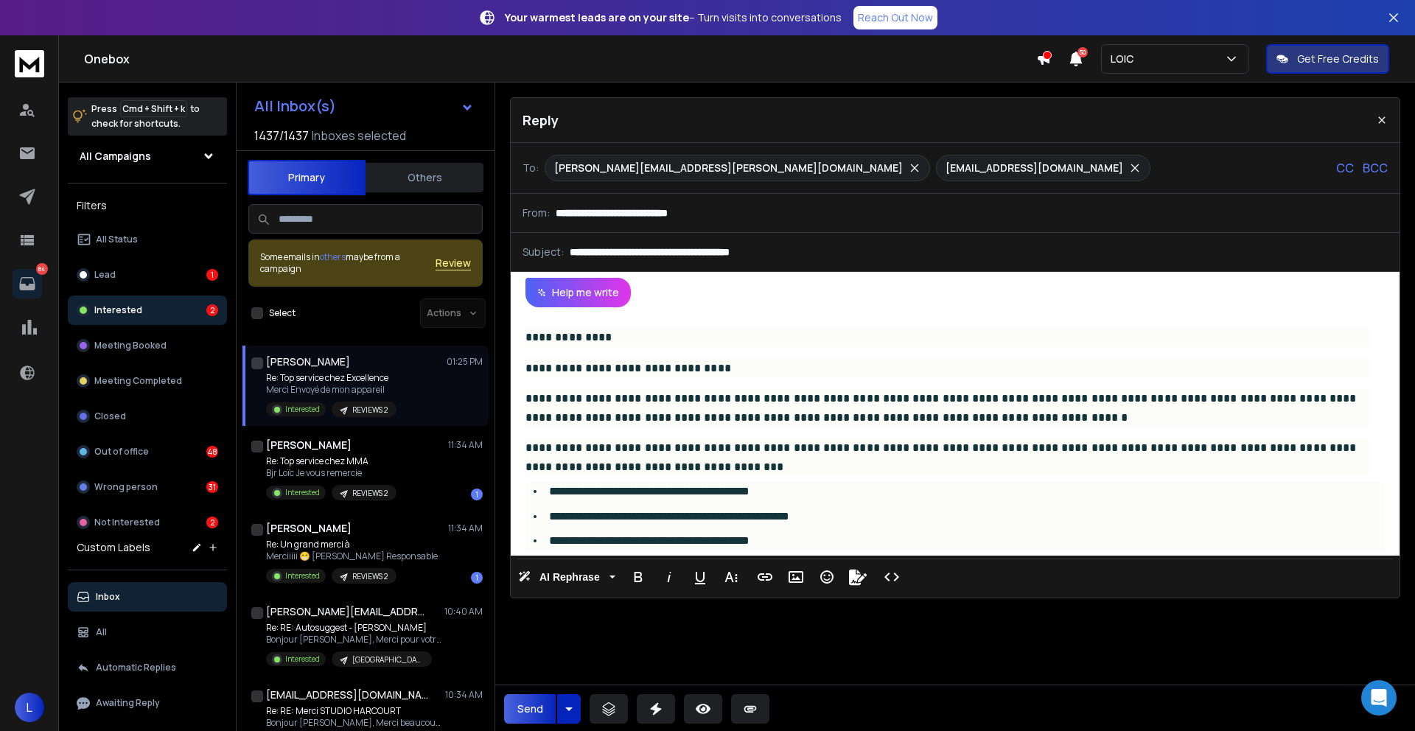  What do you see at coordinates (827, 577) in the screenshot?
I see `button: Emoticons` at bounding box center [827, 577].